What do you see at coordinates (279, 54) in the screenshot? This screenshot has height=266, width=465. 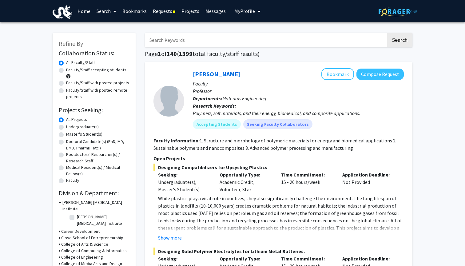 I see `h1: Page of ( total faculty/staff results)` at bounding box center [279, 54].